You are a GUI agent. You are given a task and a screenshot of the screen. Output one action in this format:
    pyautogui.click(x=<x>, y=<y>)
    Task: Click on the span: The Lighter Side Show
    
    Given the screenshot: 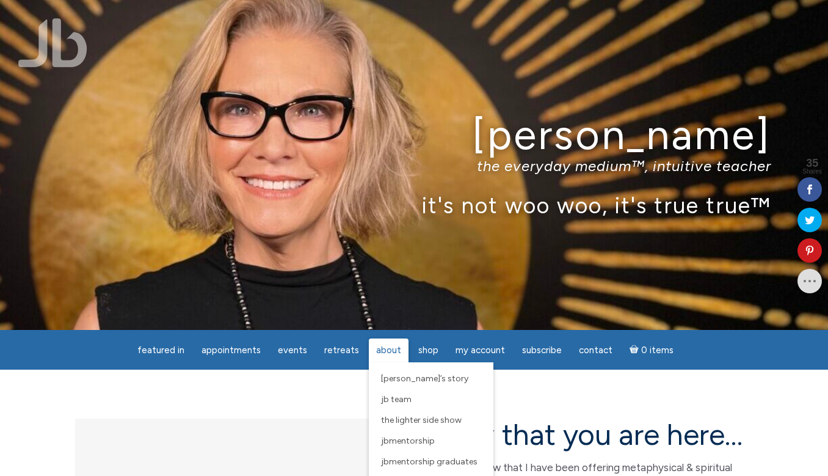 What is the action you would take?
    pyautogui.click(x=421, y=420)
    